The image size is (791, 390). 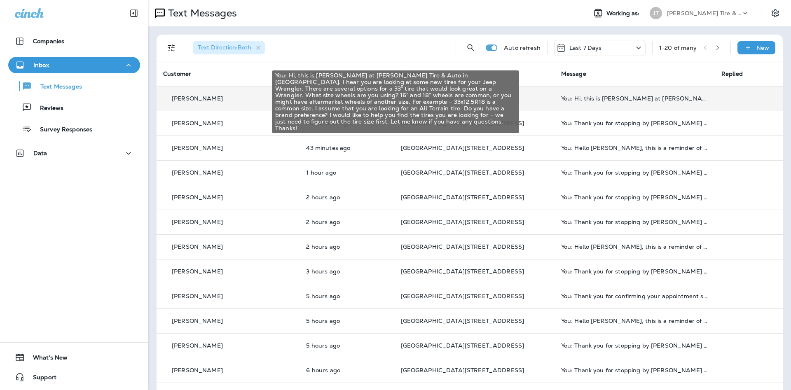 What do you see at coordinates (347, 346) in the screenshot?
I see `p: Sep 3, 2025 08:58 AM` at bounding box center [347, 346].